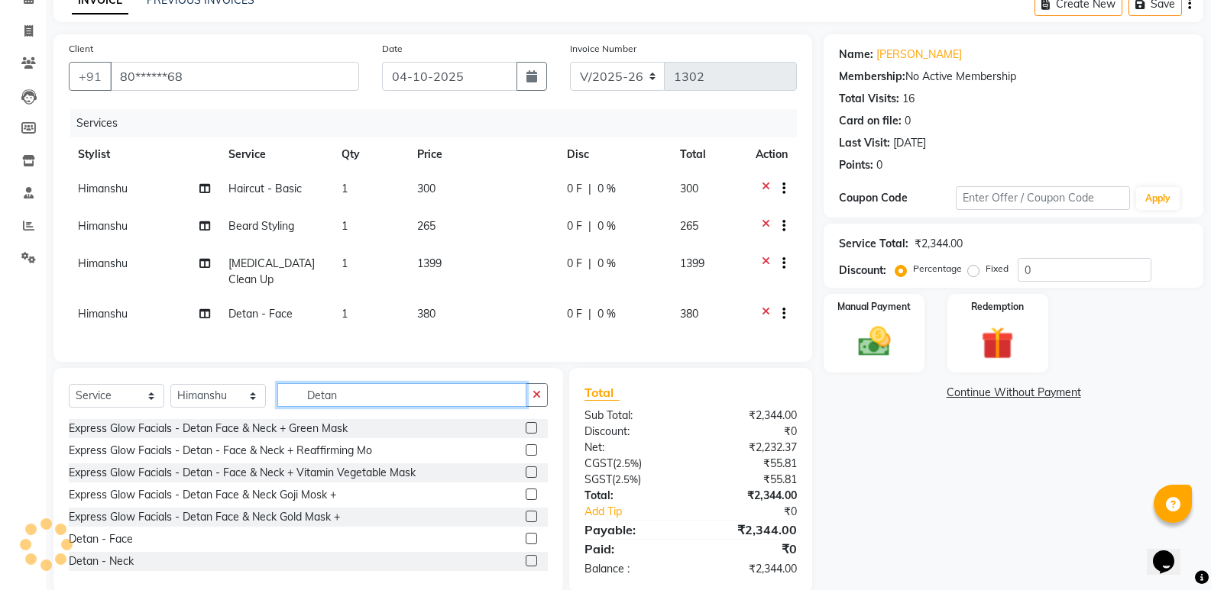 This screenshot has width=1211, height=590. I want to click on span: CGST, so click(598, 464).